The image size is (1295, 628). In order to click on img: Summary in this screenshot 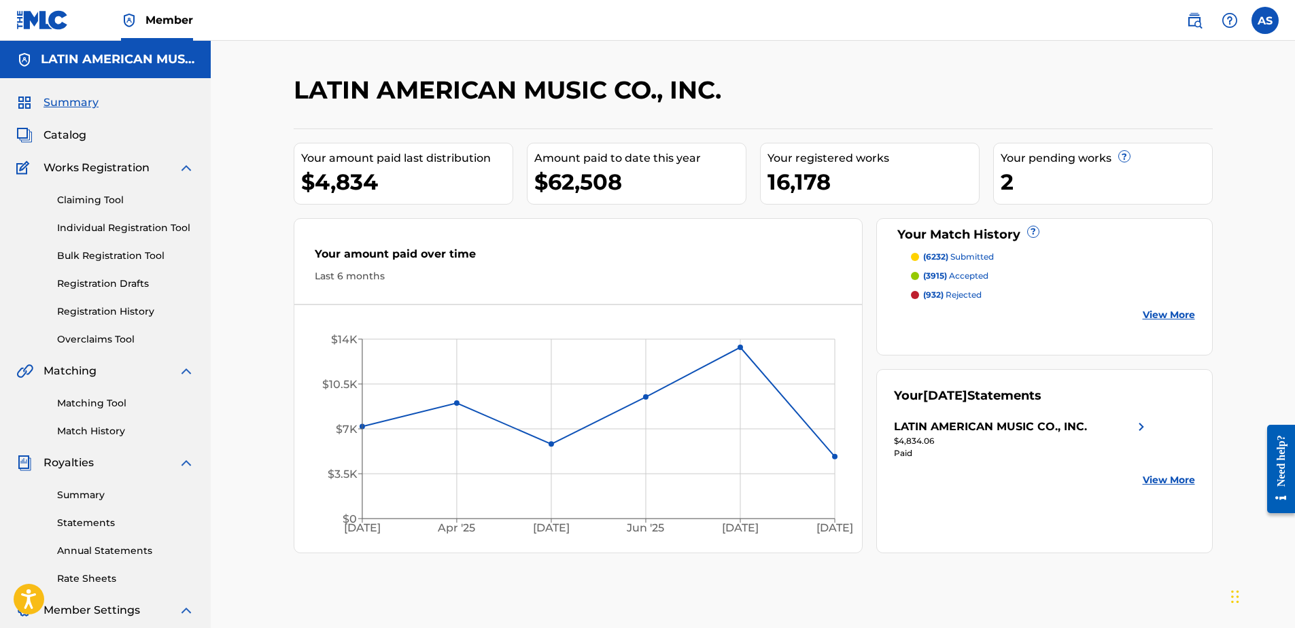, I will do `click(24, 103)`.